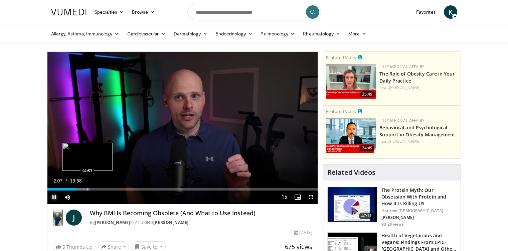 Image resolution: width=508 pixels, height=251 pixels. Describe the element at coordinates (311, 197) in the screenshot. I see `button: Fullscreen` at that location.